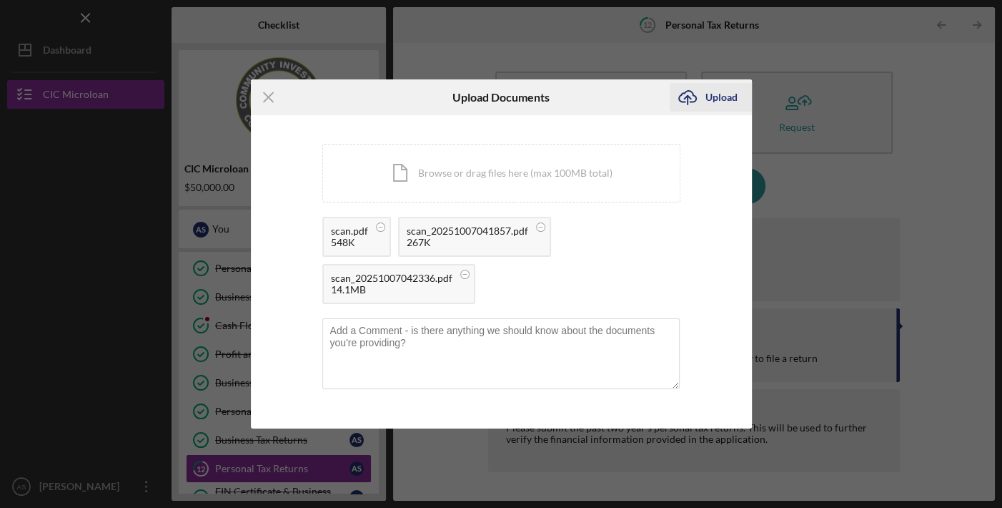  I want to click on div: 14.1MB, so click(392, 290).